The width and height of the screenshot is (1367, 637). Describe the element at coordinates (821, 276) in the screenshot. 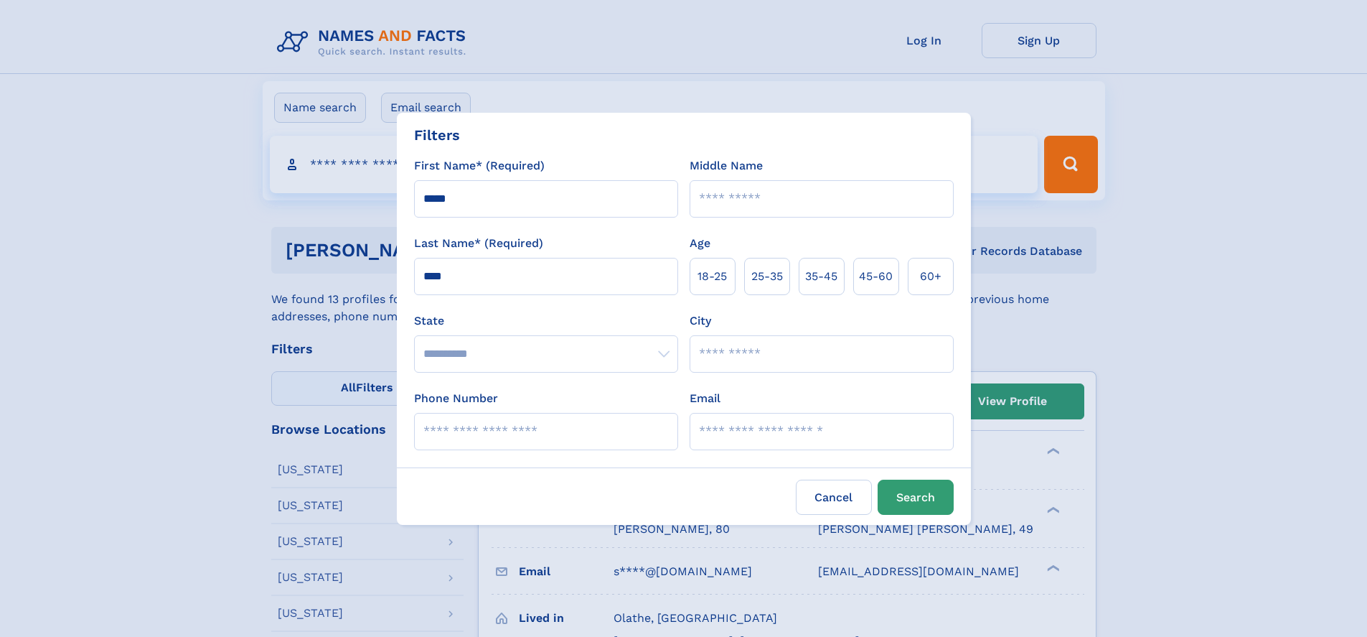

I see `span: 35‑45` at that location.